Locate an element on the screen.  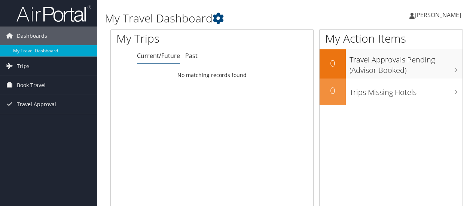
a: 0Travel Approvals Pending (Advisor Booked) is located at coordinates (391, 64).